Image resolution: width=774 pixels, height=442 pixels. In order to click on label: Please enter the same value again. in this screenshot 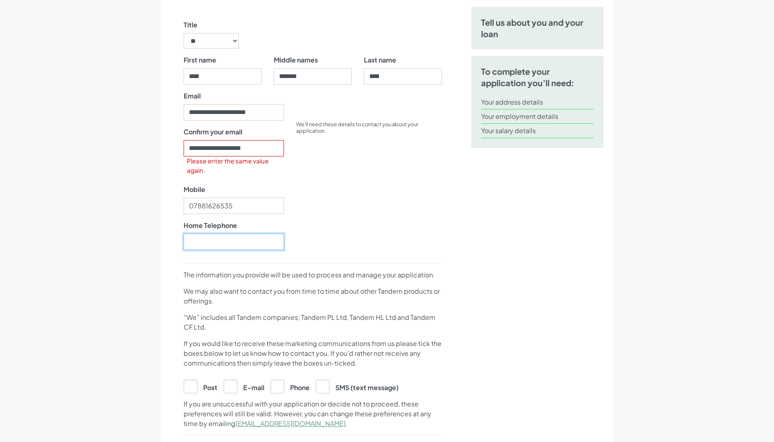, I will do `click(236, 165)`.